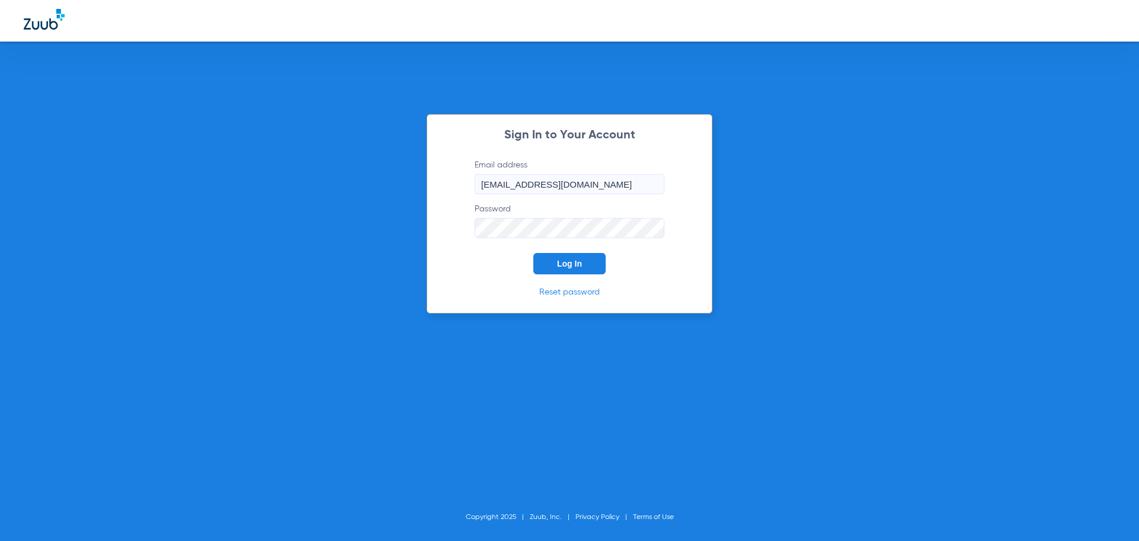  I want to click on a: Terms of Use, so click(653, 517).